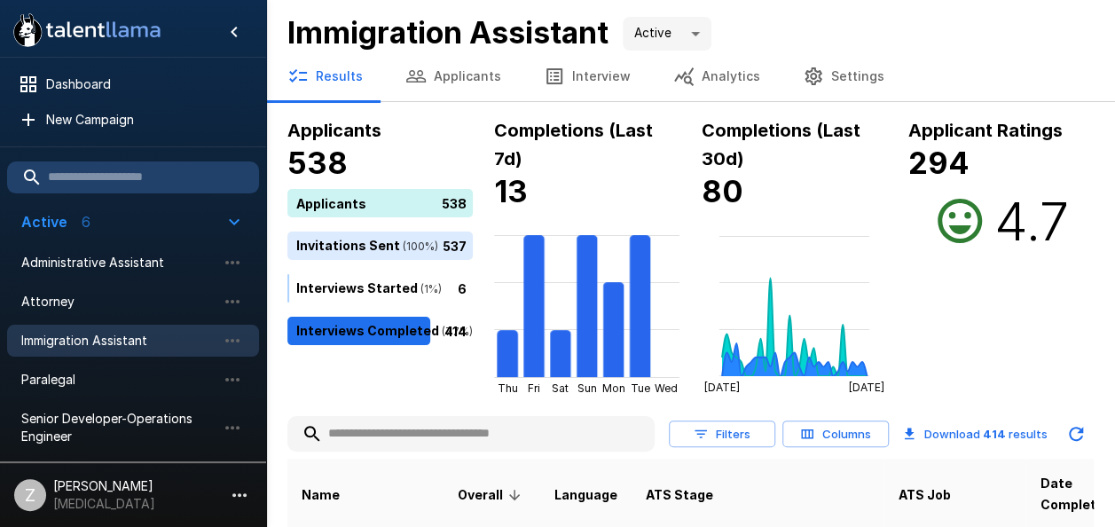  I want to click on tspan: Fri, so click(534, 388).